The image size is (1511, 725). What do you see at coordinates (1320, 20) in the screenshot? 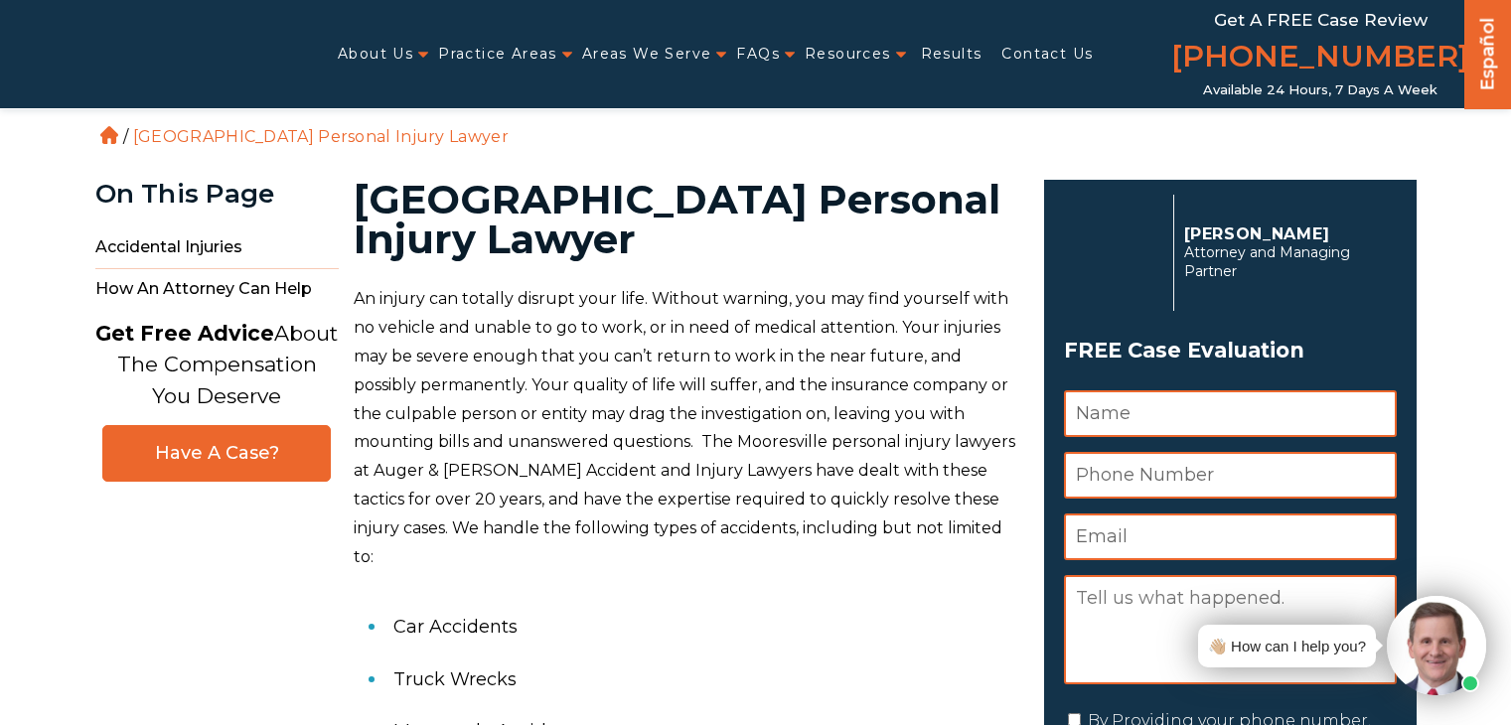
I see `span: Get a FREE Case Review` at bounding box center [1320, 20].